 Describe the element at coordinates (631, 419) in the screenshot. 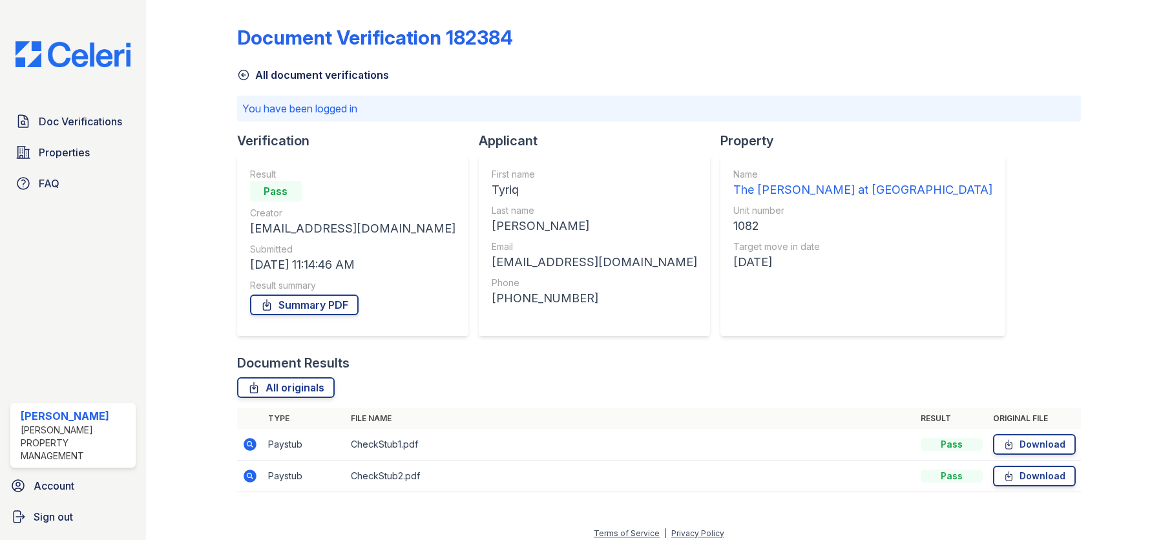

I see `th: File name` at that location.